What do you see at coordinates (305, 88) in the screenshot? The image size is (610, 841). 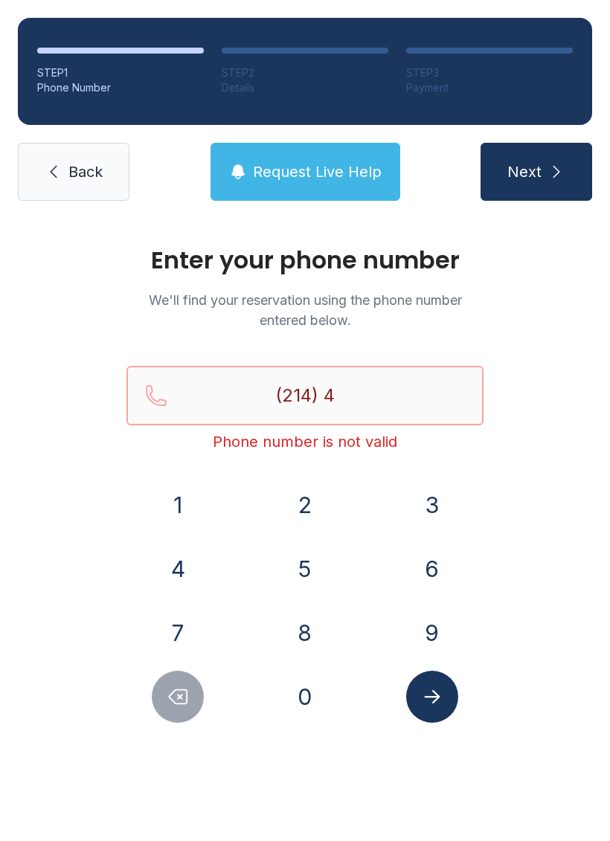 I see `div: Details` at bounding box center [305, 88].